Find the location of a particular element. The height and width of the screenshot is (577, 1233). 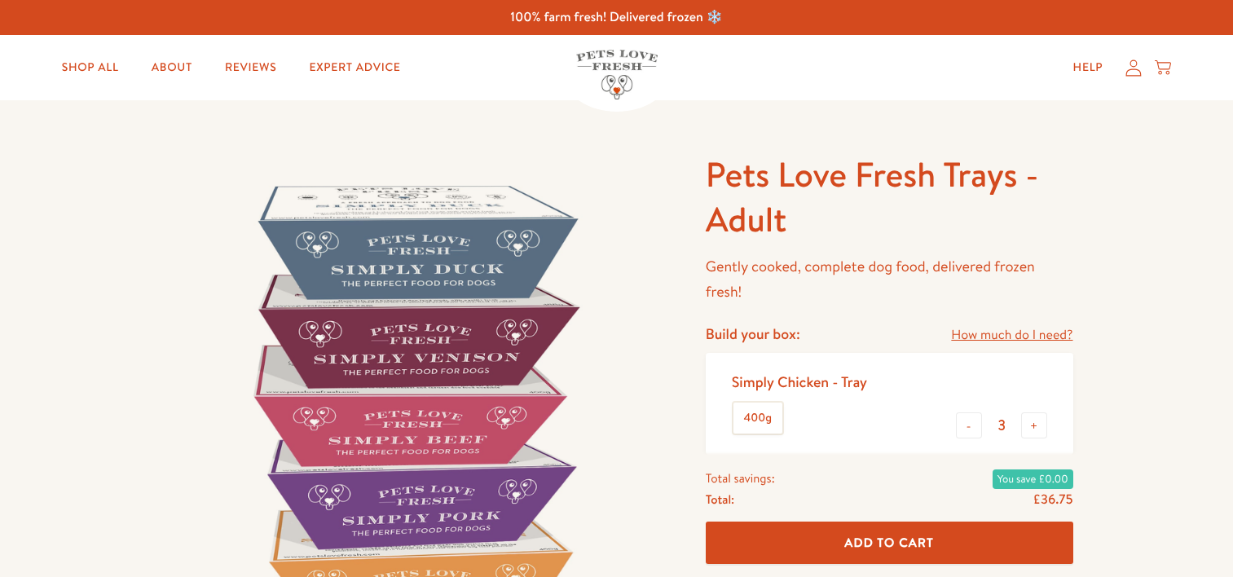

span: Total: is located at coordinates (720, 500).